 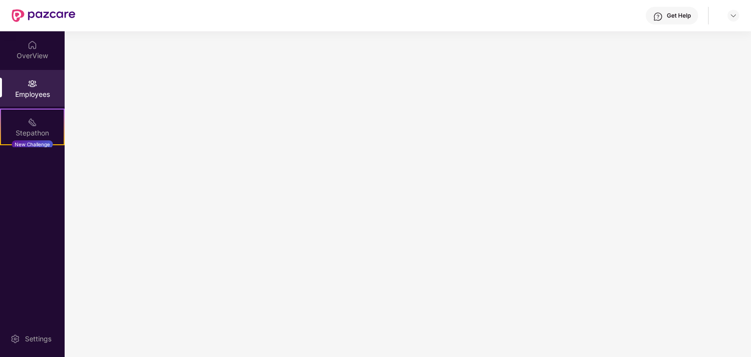 I want to click on img: svg+xml;base64,PHN2ZyBpZD0iSGVscC0zMngzMiIgeG1sbnM9Imh0dHA6Ly93d3cudzMub3JnLzIwMDAvc3ZnIiB3aWR0aD..., so click(x=658, y=17).